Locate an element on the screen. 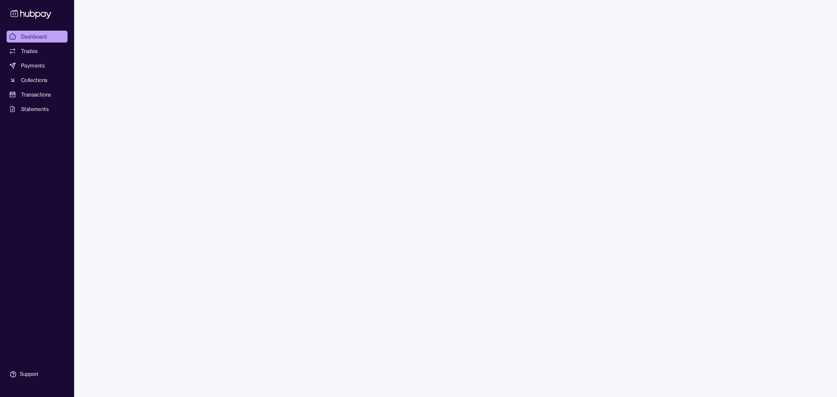  span: Dashboard is located at coordinates (34, 37).